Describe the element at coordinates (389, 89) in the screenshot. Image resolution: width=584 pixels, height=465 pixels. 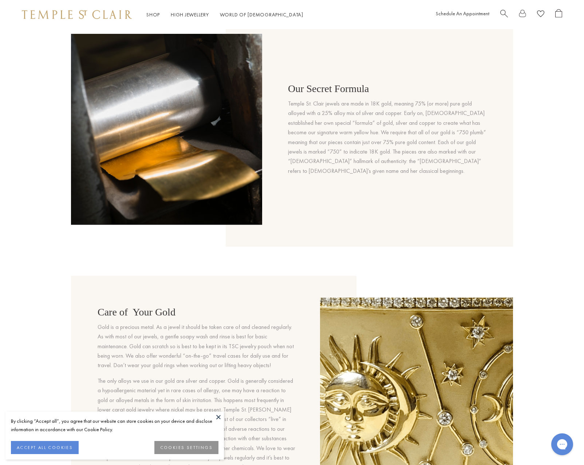
I see `h2: Our Secret Formula` at that location.